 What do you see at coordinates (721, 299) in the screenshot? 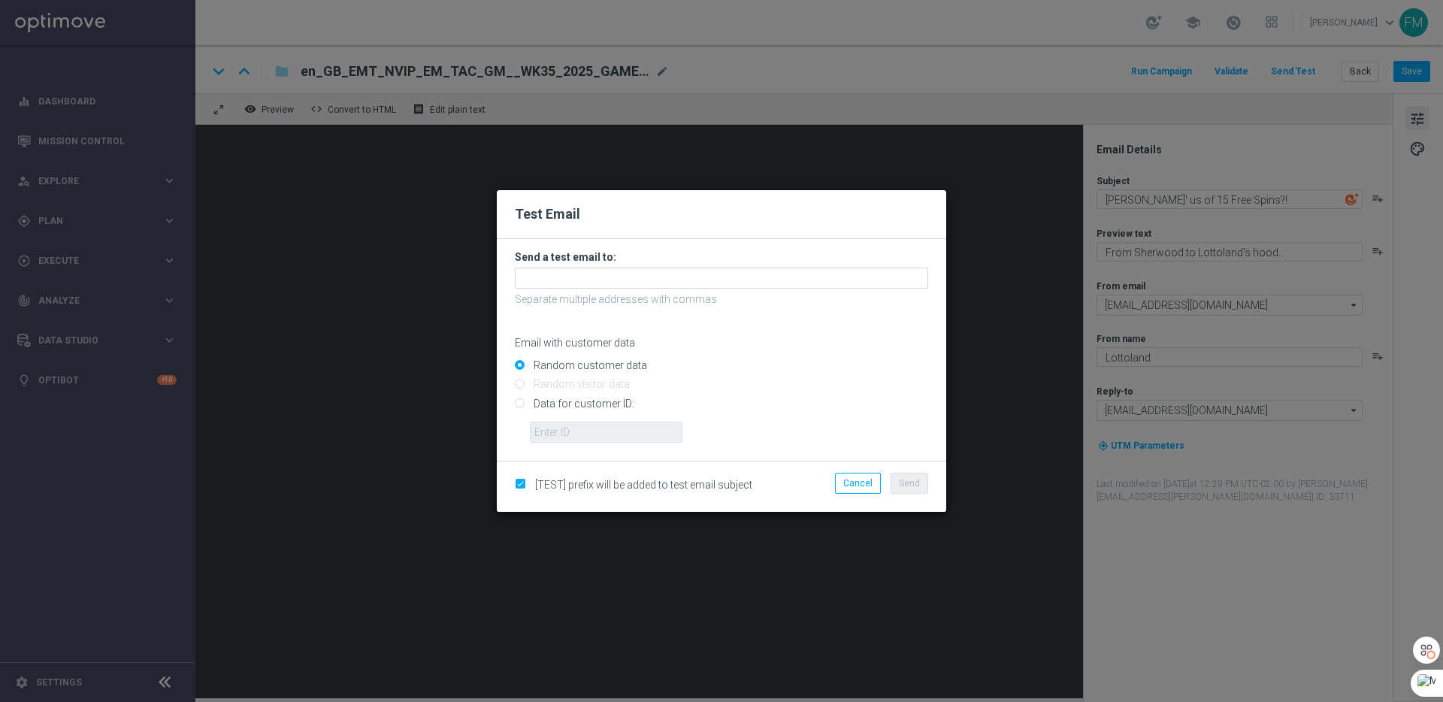
I see `p: Separate multiple addresses with commas` at bounding box center [721, 299].